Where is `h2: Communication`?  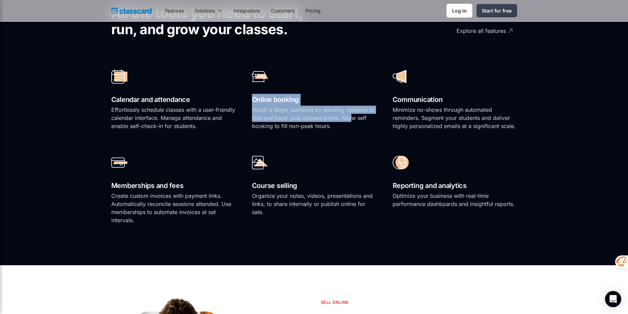
h2: Communication is located at coordinates (455, 99).